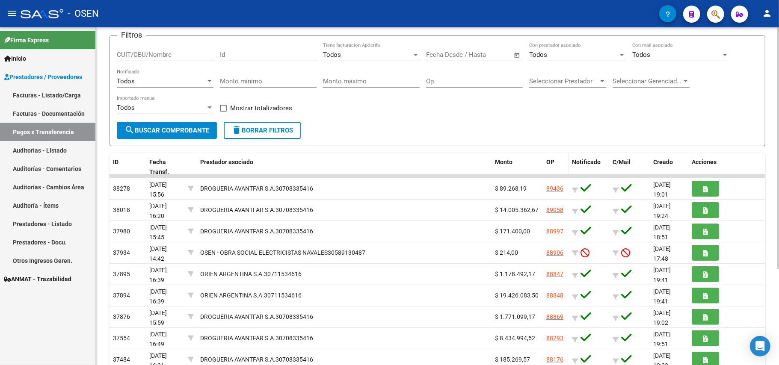  What do you see at coordinates (489, 55) in the screenshot?
I see `input: Fecha fin` at bounding box center [489, 55].